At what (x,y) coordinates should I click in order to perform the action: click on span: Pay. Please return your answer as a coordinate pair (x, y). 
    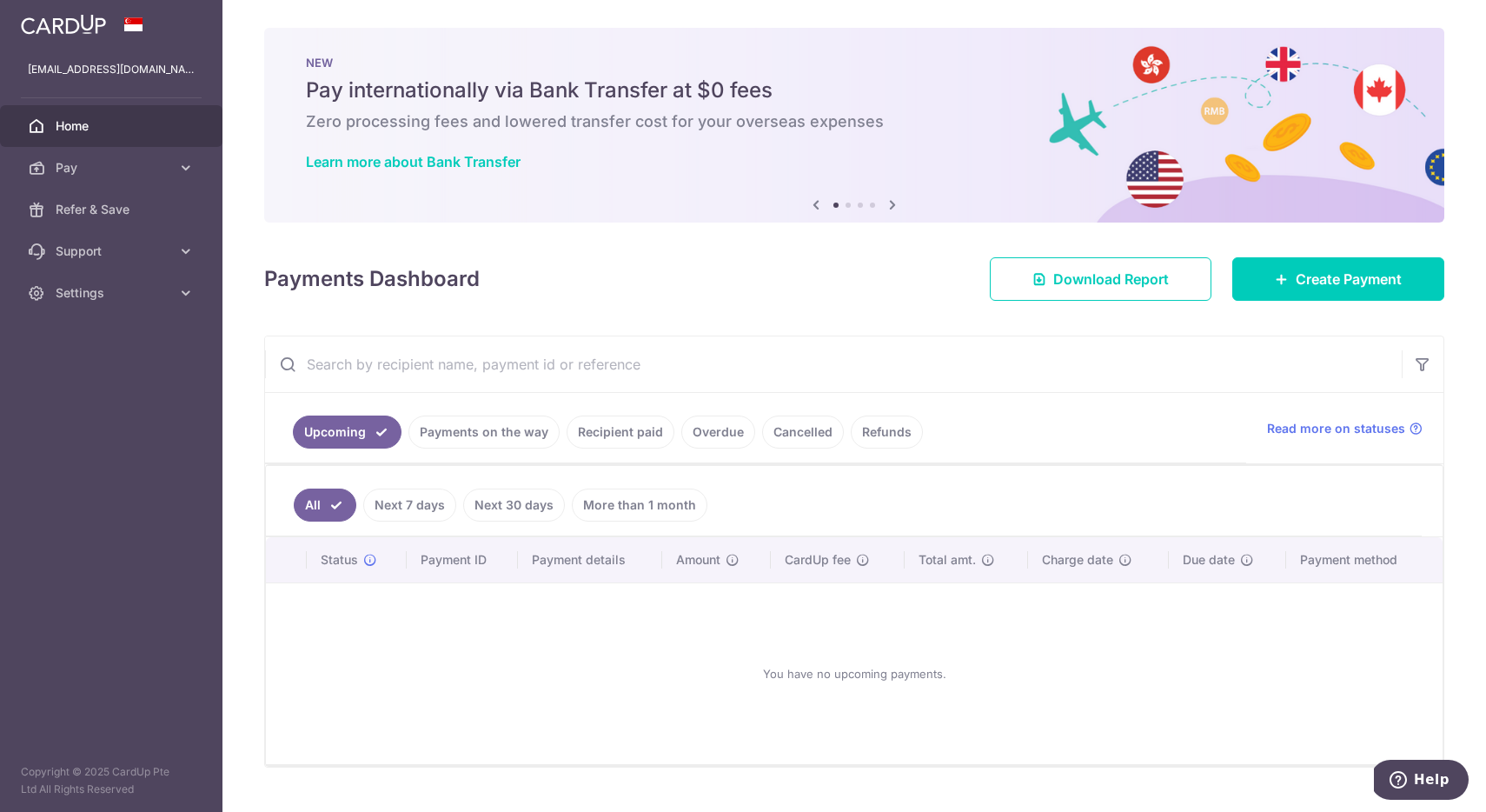
    Looking at the image, I should click on (113, 168).